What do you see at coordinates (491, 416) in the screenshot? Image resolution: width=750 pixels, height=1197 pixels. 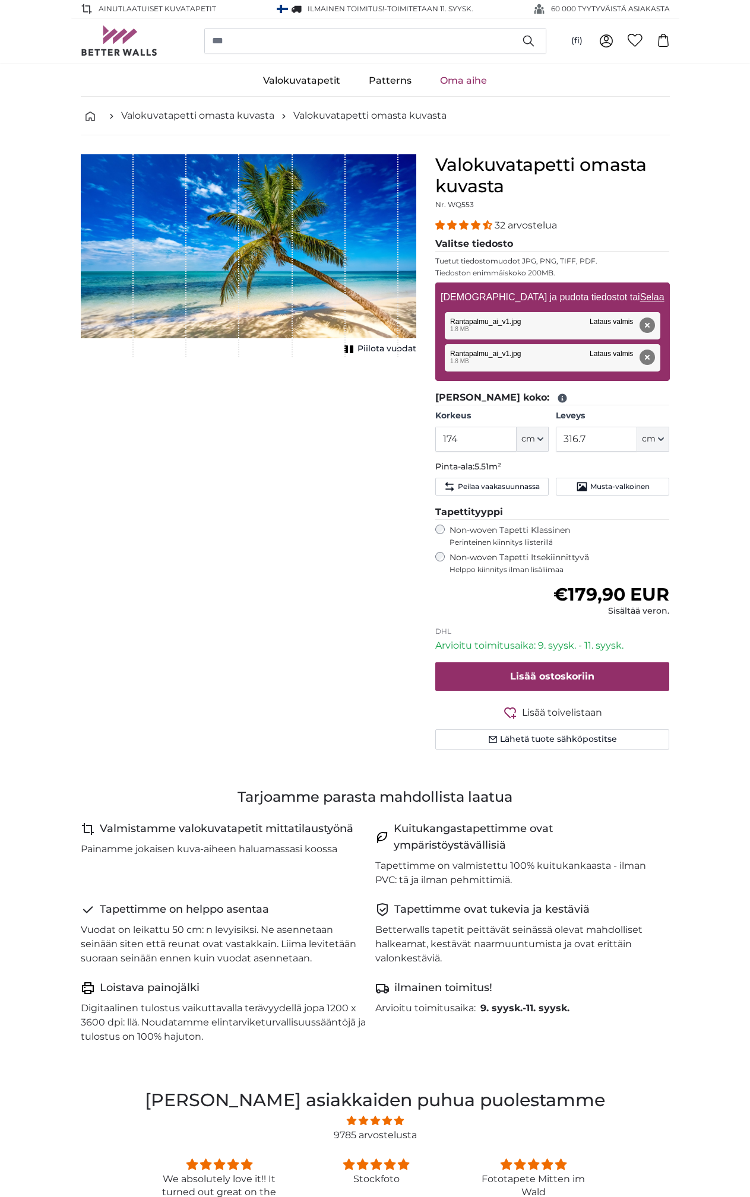 I see `label: Korkeus` at bounding box center [491, 416].